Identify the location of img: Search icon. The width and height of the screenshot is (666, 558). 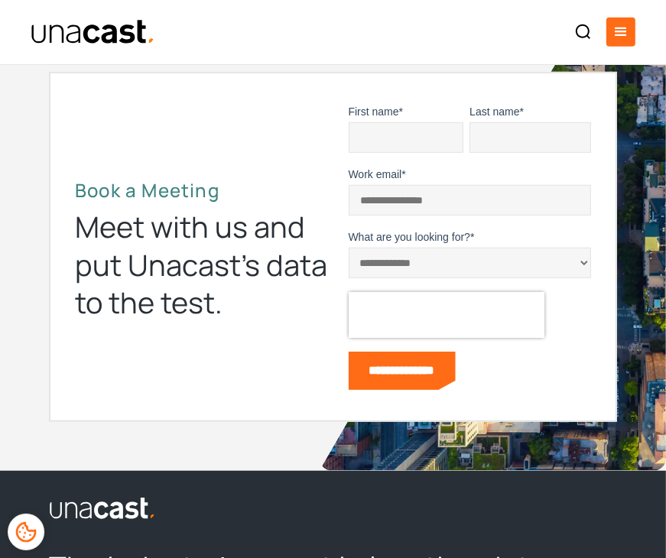
(583, 32).